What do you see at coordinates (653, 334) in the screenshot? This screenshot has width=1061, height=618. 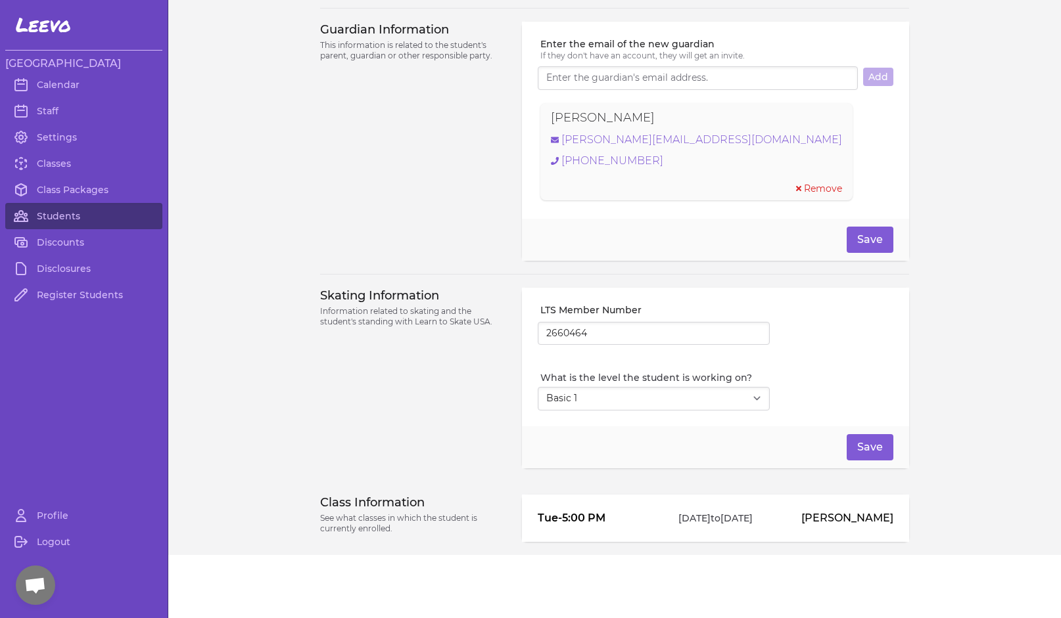 I see `input: LTS or USFSA number` at bounding box center [653, 334].